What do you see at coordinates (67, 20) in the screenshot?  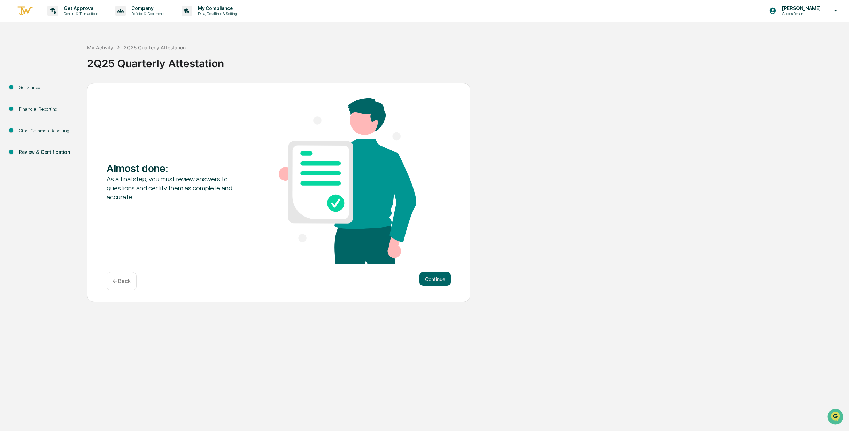 I see `p: How can we help?` at bounding box center [67, 20].